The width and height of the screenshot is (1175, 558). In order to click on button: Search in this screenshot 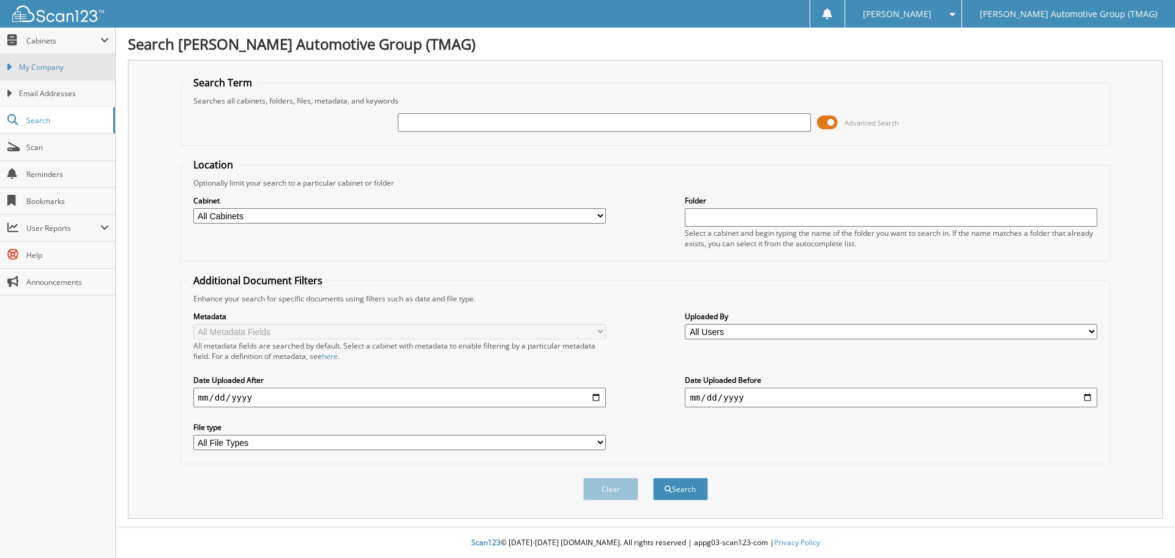, I will do `click(681, 488)`.